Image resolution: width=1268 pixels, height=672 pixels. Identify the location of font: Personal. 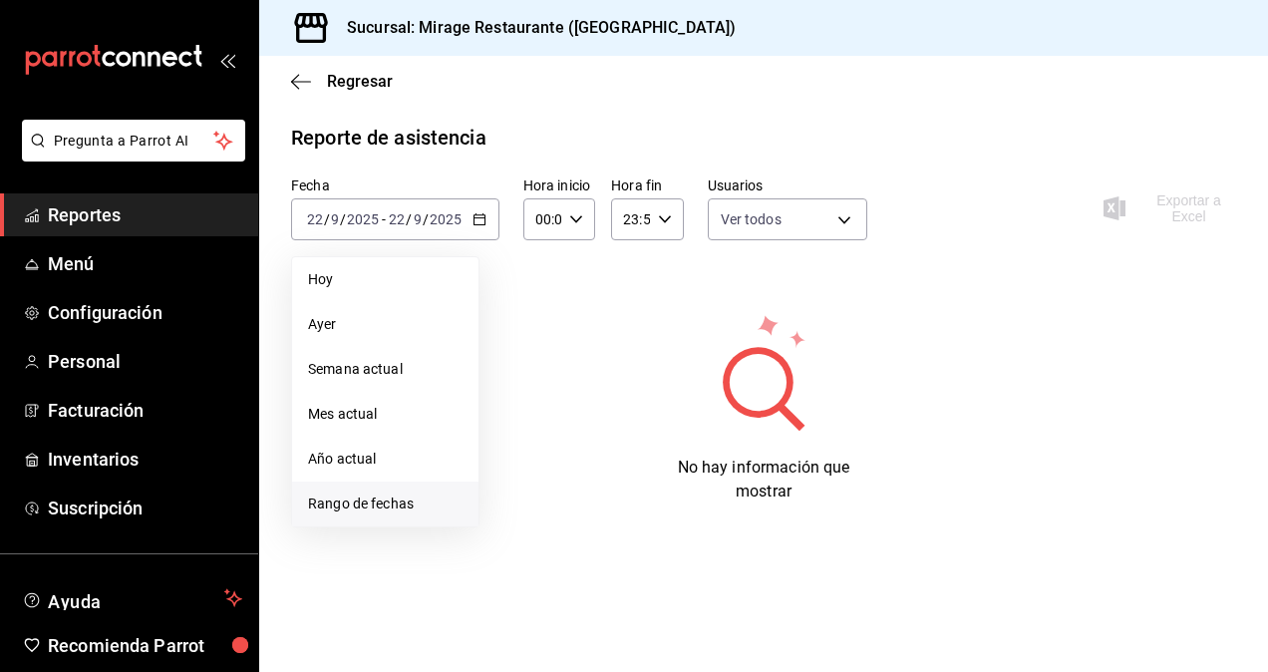
(84, 361).